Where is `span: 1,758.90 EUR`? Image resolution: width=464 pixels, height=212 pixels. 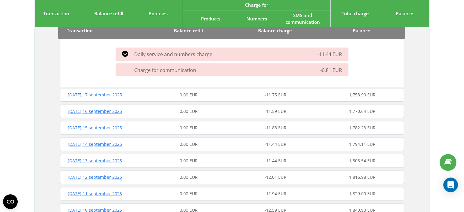
span: 1,758.90 EUR is located at coordinates (362, 95).